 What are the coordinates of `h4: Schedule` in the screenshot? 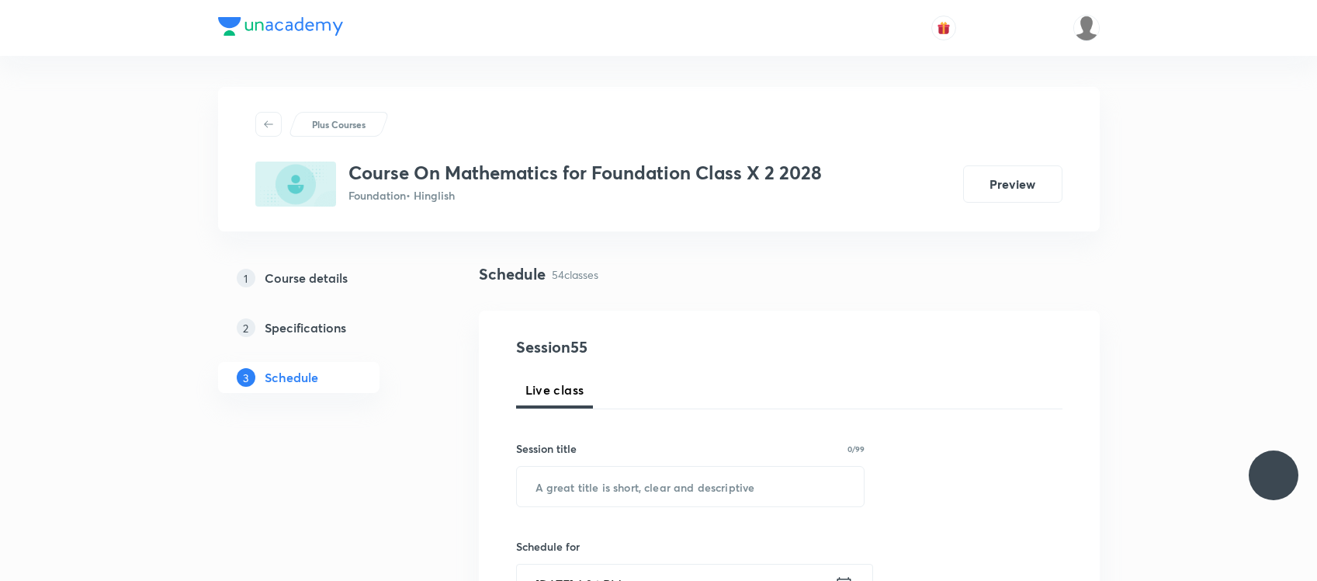 It's located at (512, 274).